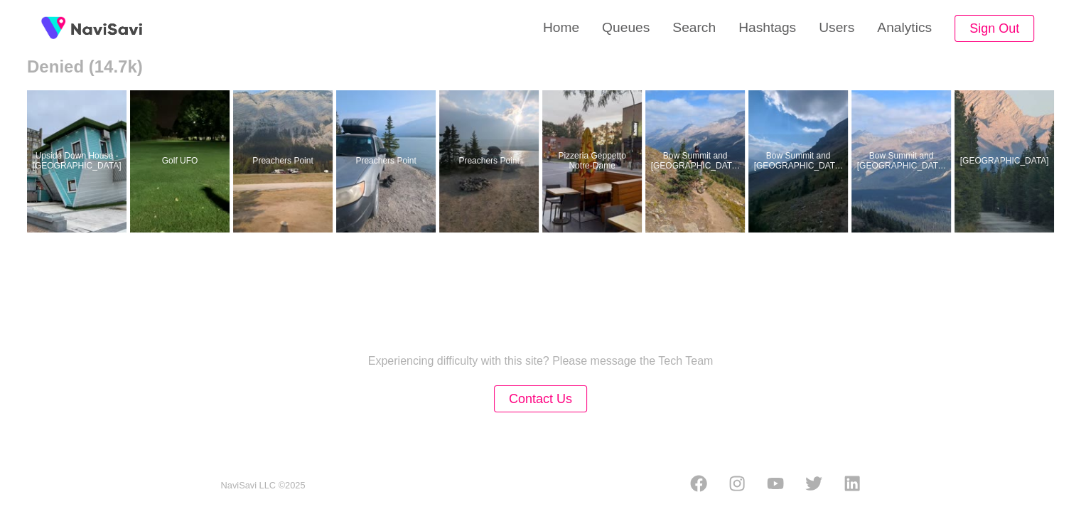 The image size is (1081, 519). I want to click on button: Sign Out, so click(995, 28).